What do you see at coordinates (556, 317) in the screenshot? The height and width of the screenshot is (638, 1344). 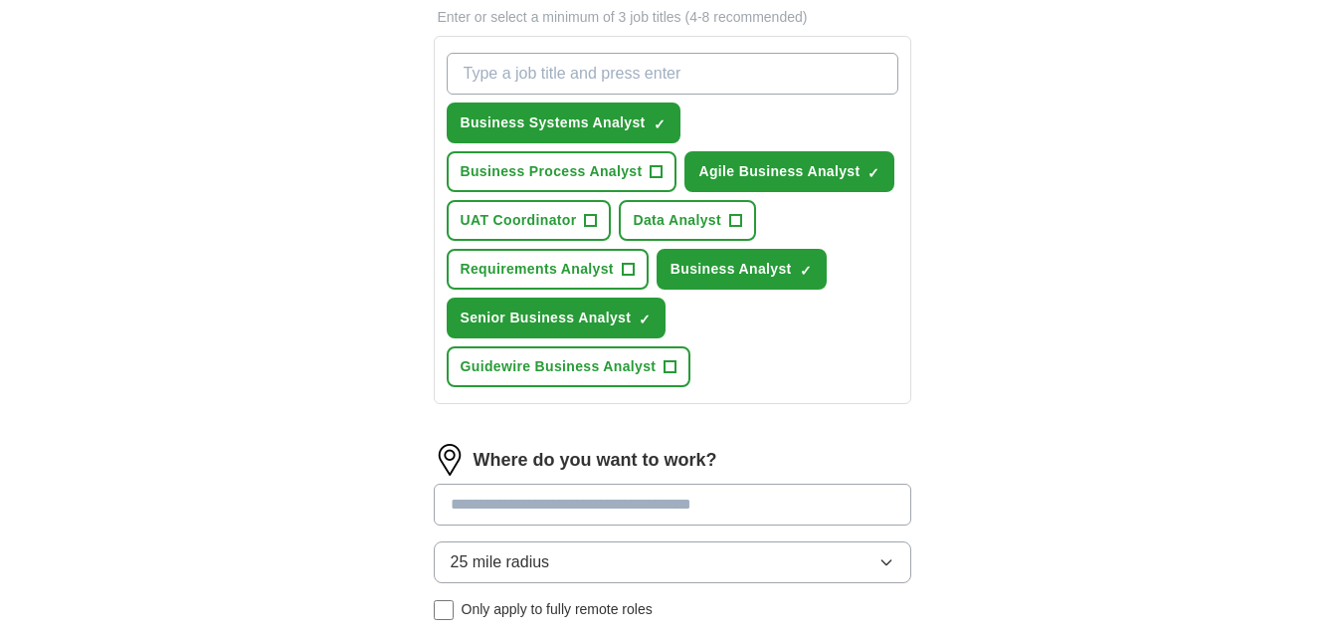 I see `button: Senior Business Analyst✓` at bounding box center [556, 317].